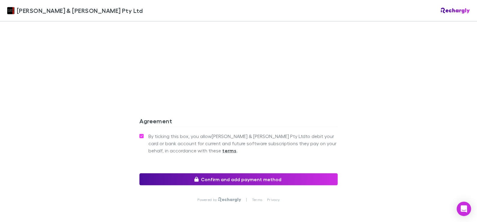  I want to click on div: Open Intercom Messenger, so click(464, 209).